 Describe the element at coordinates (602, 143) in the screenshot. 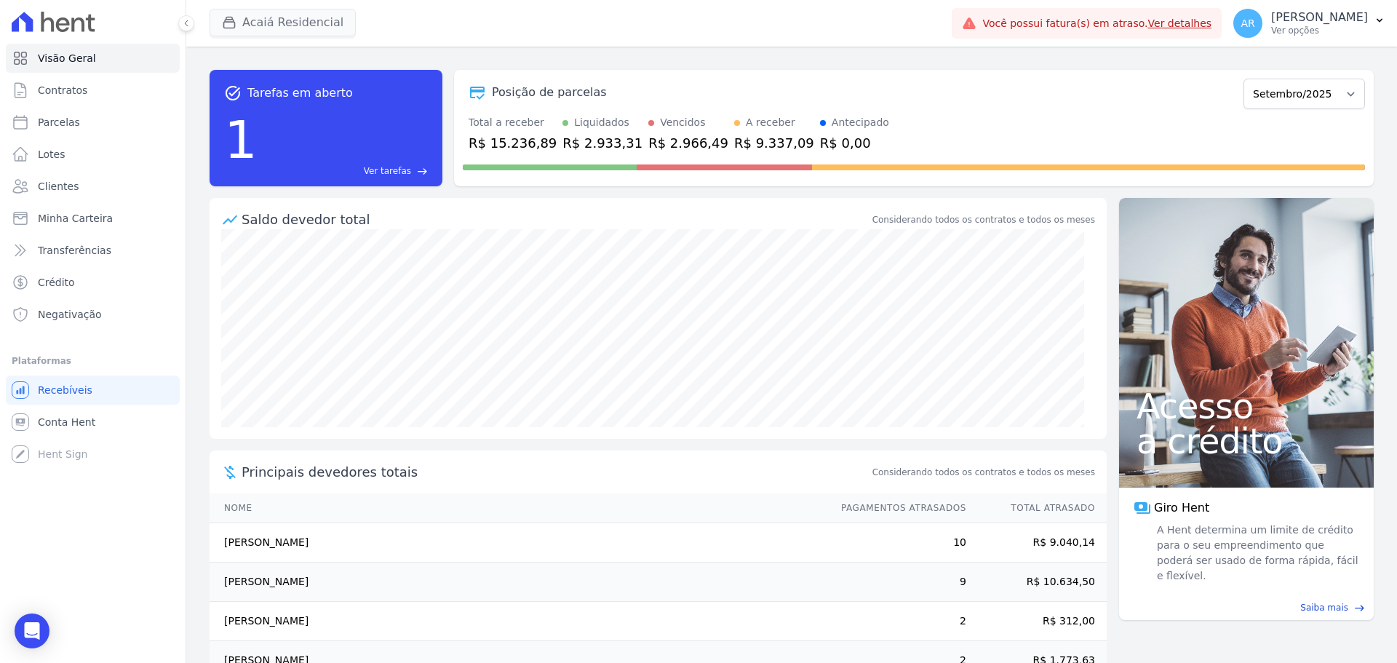

I see `div: R$ 2.933,31` at that location.